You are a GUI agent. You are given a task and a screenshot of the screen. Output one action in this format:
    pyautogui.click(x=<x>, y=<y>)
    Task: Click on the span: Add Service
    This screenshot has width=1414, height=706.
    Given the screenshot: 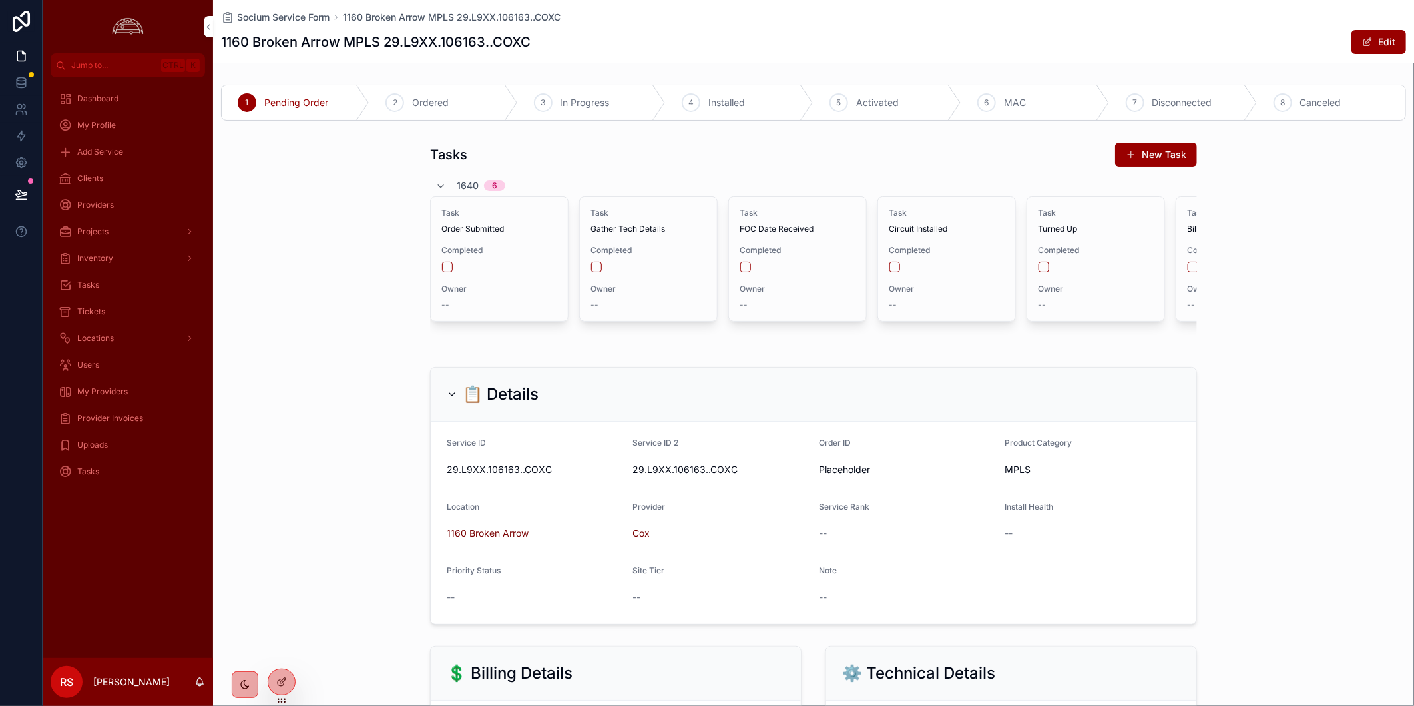 What is the action you would take?
    pyautogui.click(x=100, y=152)
    